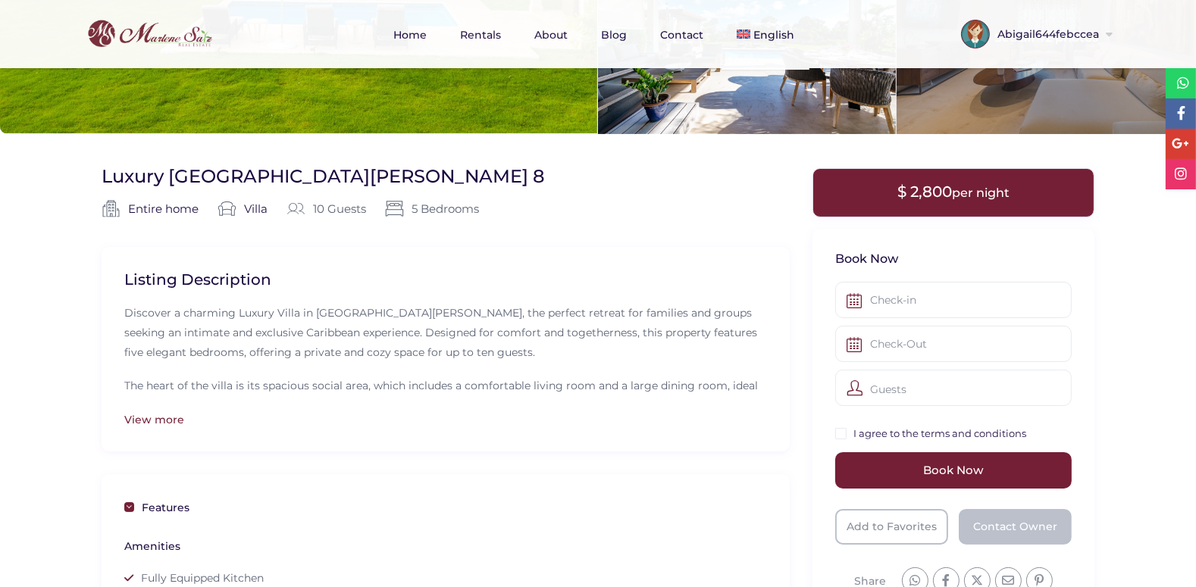 The height and width of the screenshot is (587, 1196). Describe the element at coordinates (255, 209) in the screenshot. I see `a: Villa` at that location.